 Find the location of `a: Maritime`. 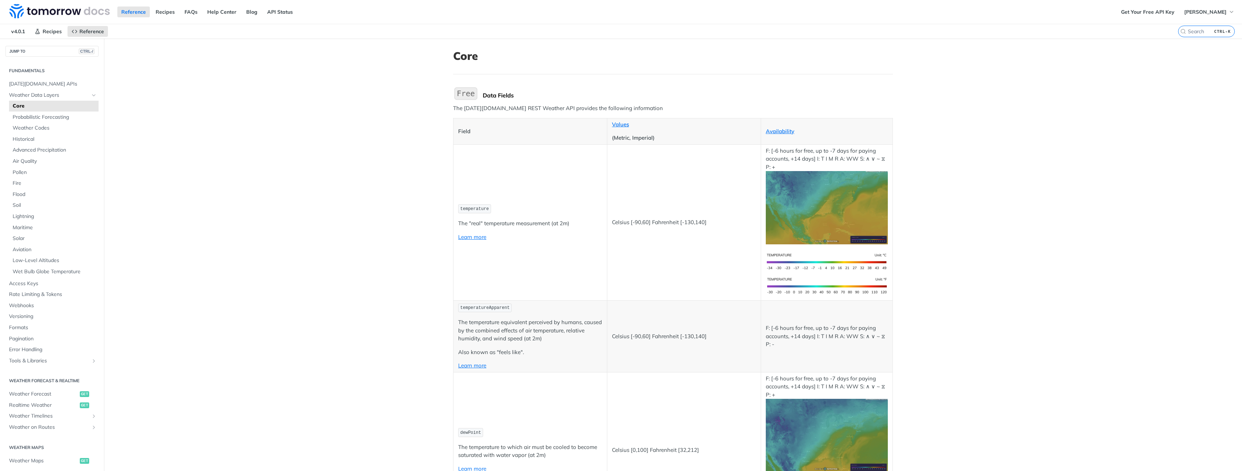

a: Maritime is located at coordinates (54, 228).